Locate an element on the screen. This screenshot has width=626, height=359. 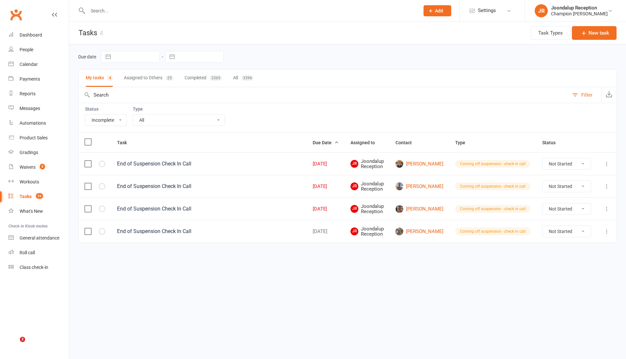
div: Dashboard is located at coordinates (31, 35).